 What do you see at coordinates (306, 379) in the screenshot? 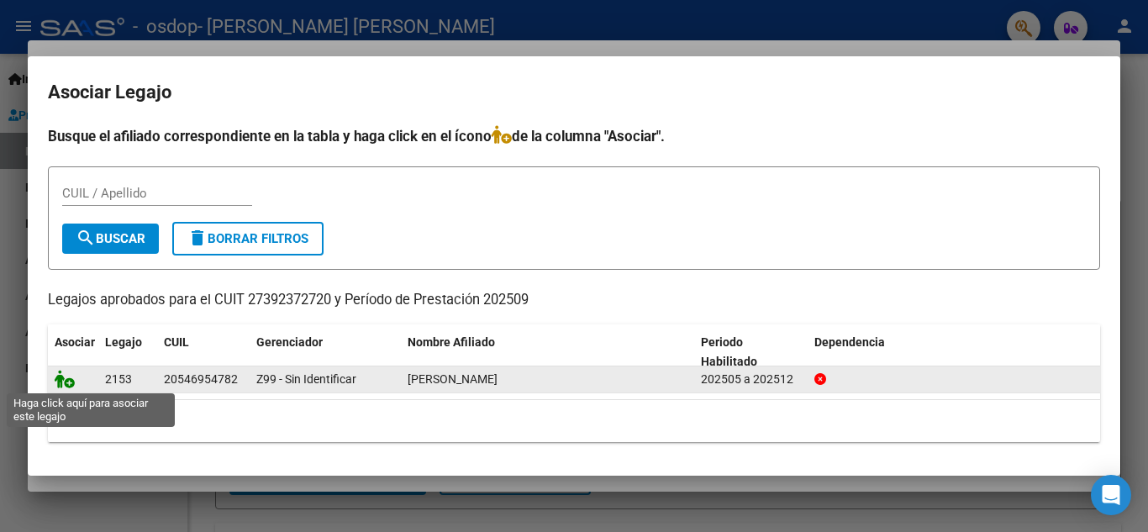
I see `span: Z99 - Sin Identificar` at bounding box center [306, 379].